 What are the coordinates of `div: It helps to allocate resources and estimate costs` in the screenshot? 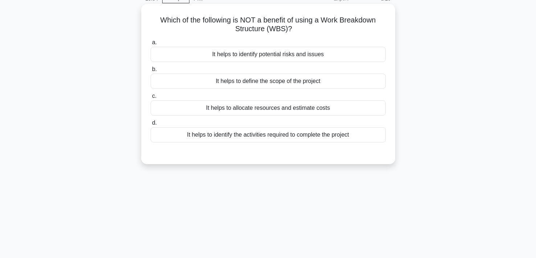 It's located at (268, 108).